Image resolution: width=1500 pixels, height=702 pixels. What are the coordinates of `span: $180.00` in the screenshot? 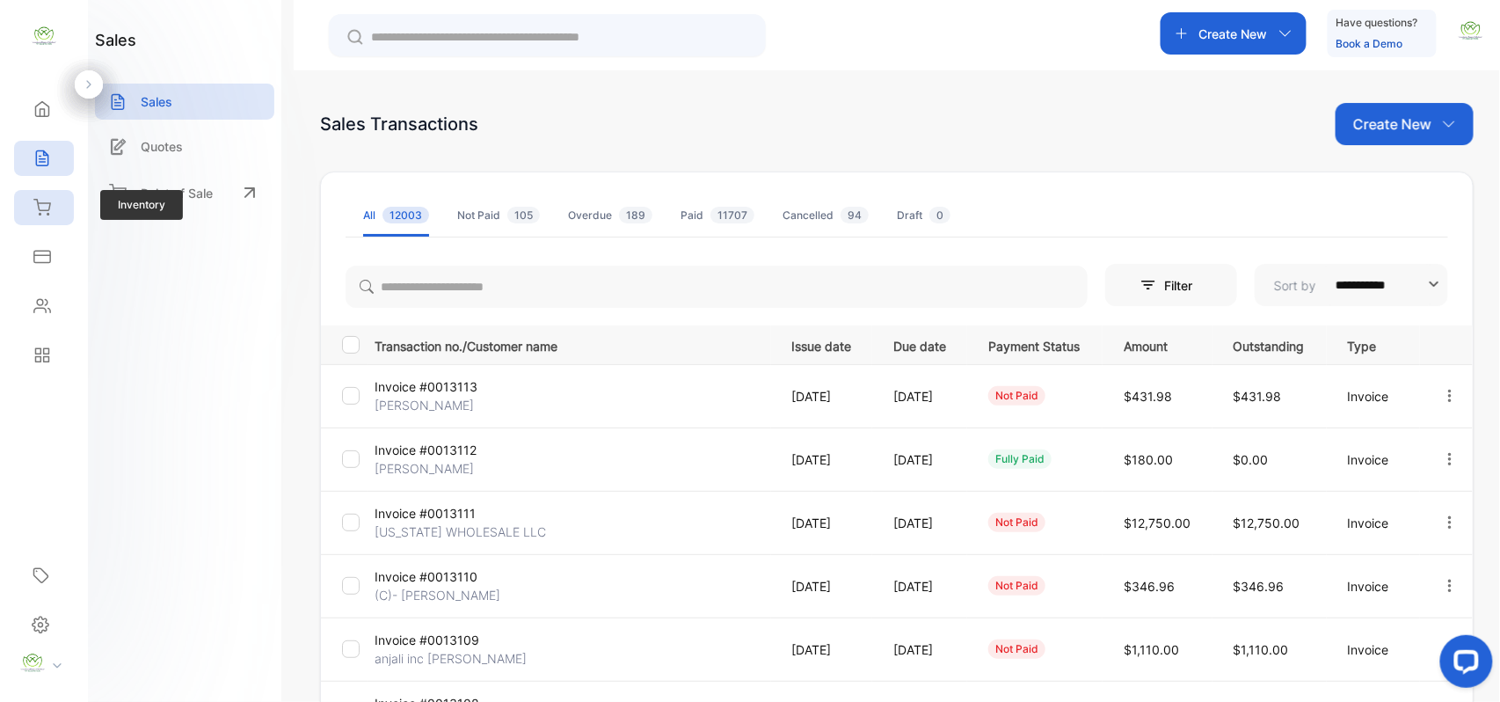 It's located at (1148, 459).